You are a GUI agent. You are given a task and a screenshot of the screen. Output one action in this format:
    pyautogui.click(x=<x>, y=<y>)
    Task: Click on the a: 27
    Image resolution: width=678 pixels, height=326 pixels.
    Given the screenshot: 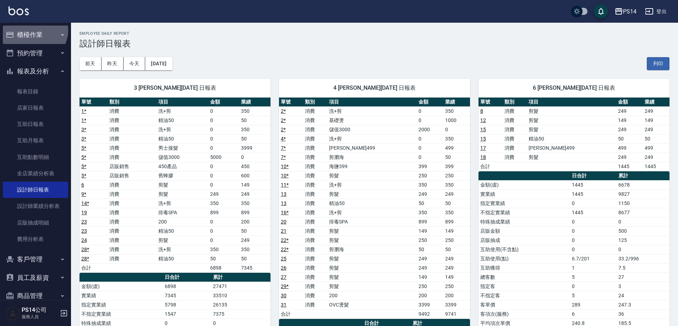 What is the action you would take?
    pyautogui.click(x=284, y=277)
    